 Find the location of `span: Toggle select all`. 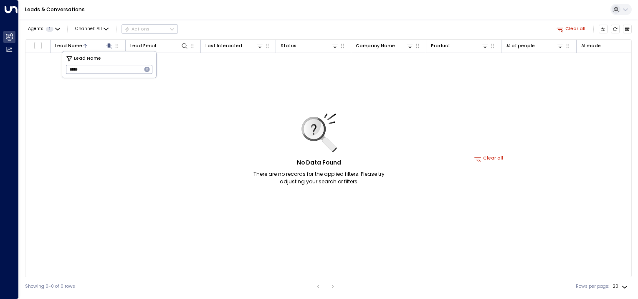

span: Toggle select all is located at coordinates (38, 45).